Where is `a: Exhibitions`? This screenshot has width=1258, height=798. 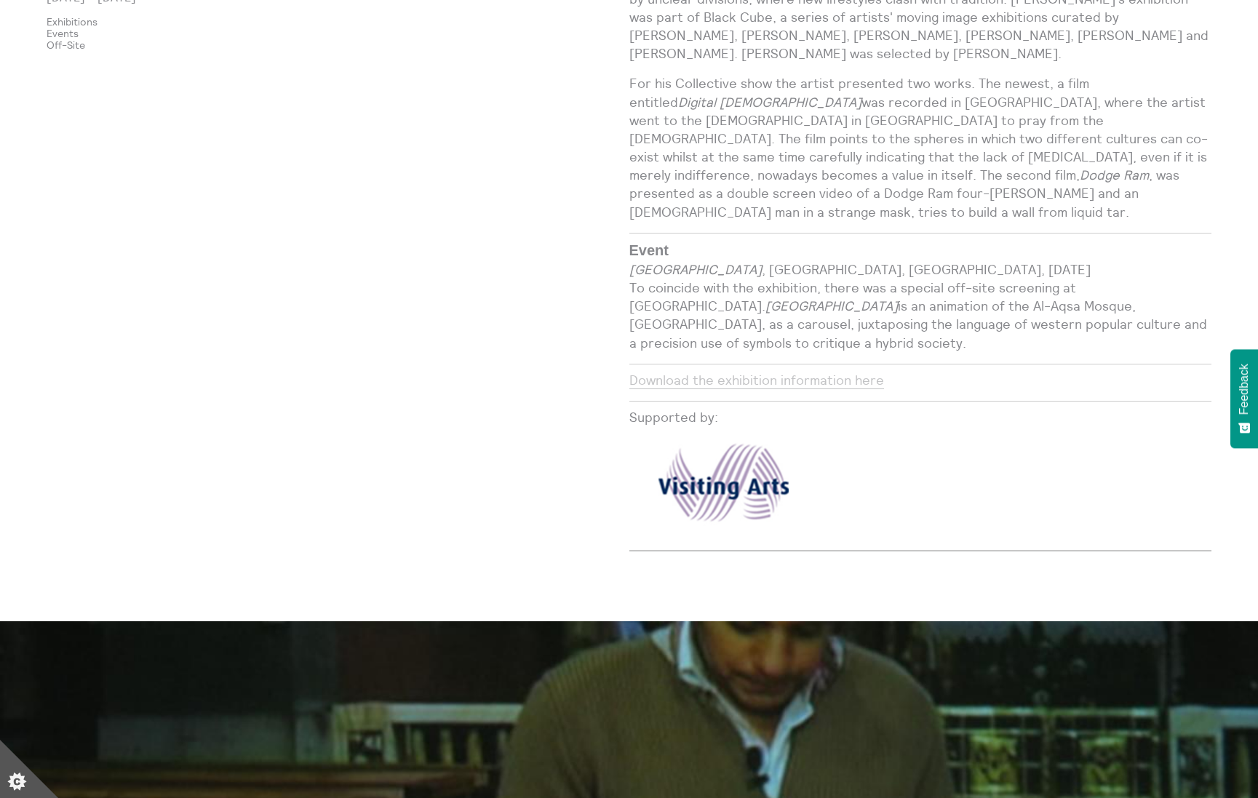
a: Exhibitions is located at coordinates (326, 22).